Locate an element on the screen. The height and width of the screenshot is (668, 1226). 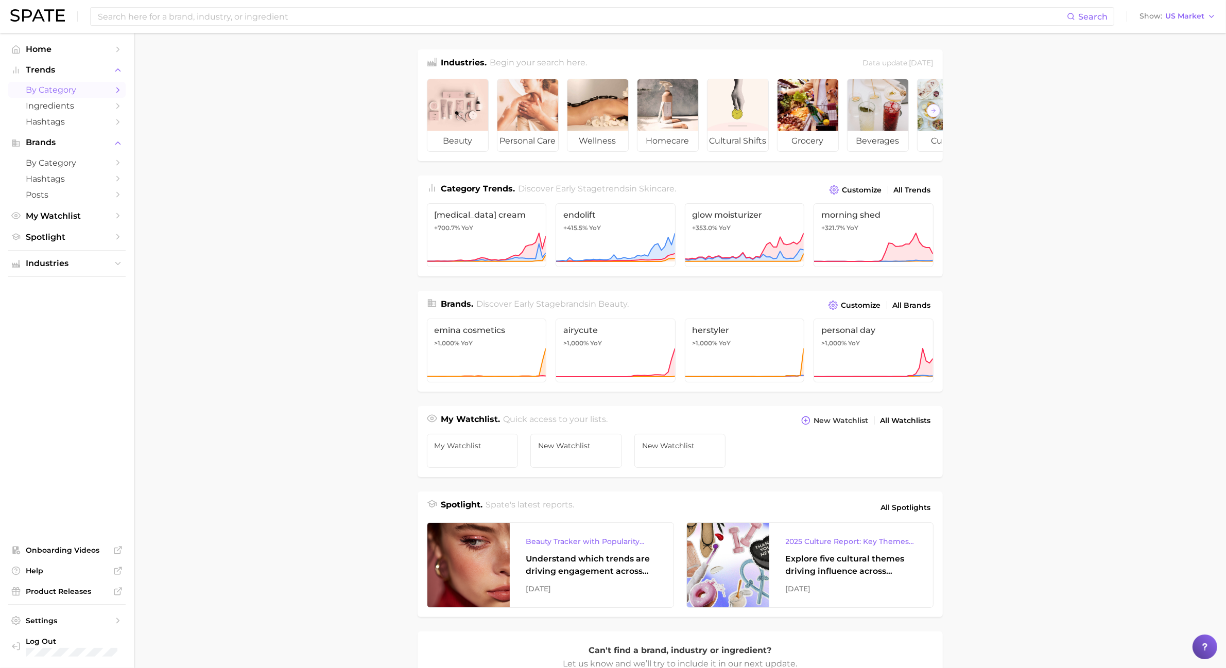
span: Trends is located at coordinates (67, 70).